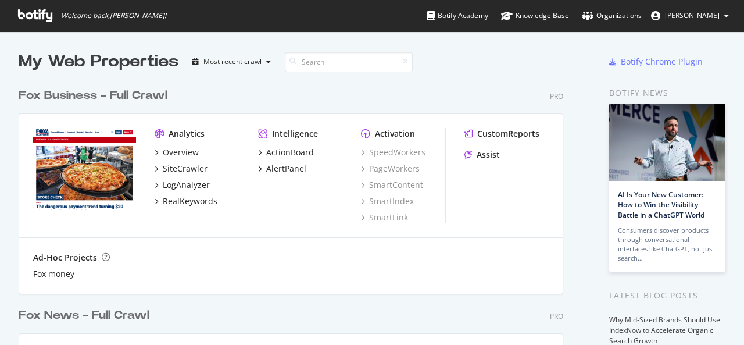  I want to click on div: SpeedWorkers, so click(393, 152).